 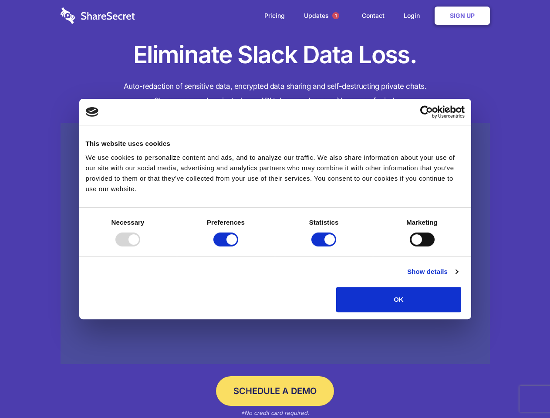 What do you see at coordinates (426, 112) in the screenshot?
I see `a: Usercentrics Cookiebot - opens in a new window` at bounding box center [426, 112].